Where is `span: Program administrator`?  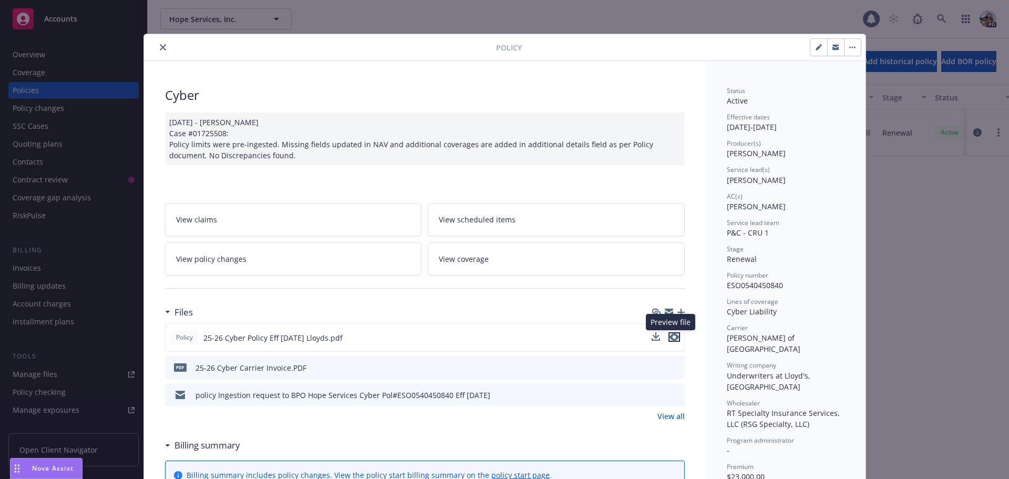 span: Program administrator is located at coordinates (760, 440).